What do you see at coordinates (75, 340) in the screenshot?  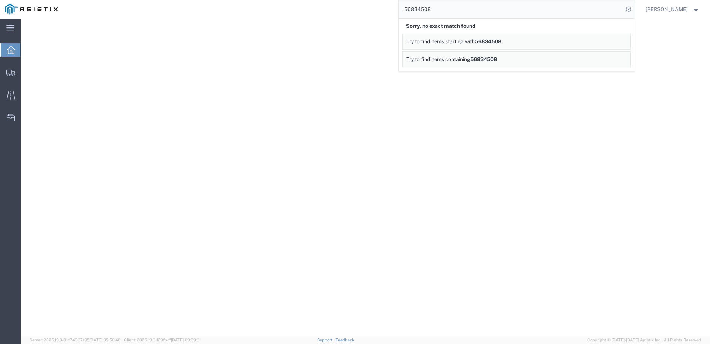 I see `span: Server: 2025.19.0-91c74307f99` at bounding box center [75, 340].